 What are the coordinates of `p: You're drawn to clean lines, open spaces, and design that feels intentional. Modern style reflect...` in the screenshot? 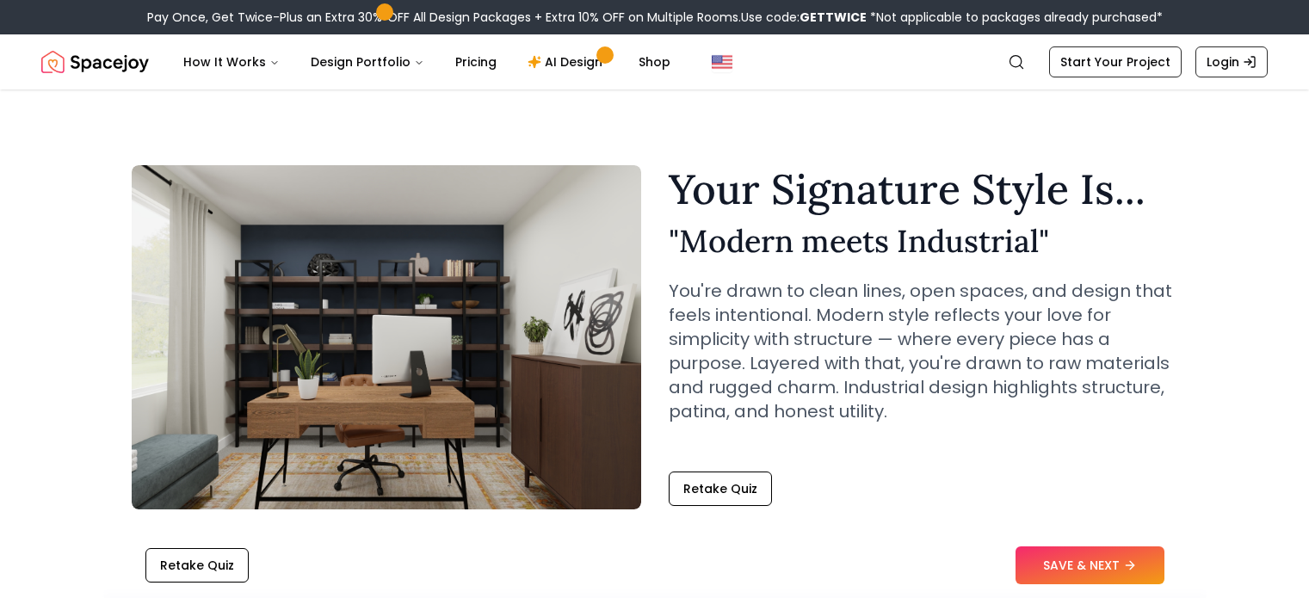 It's located at (924, 351).